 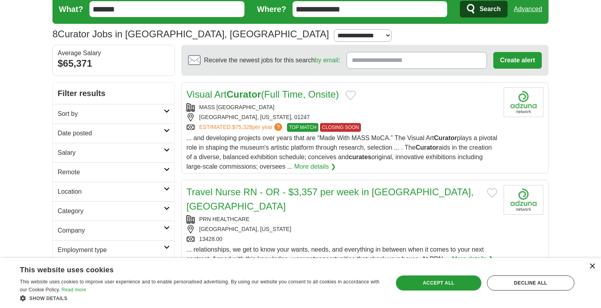 What do you see at coordinates (490, 9) in the screenshot?
I see `span: Search` at bounding box center [490, 9].